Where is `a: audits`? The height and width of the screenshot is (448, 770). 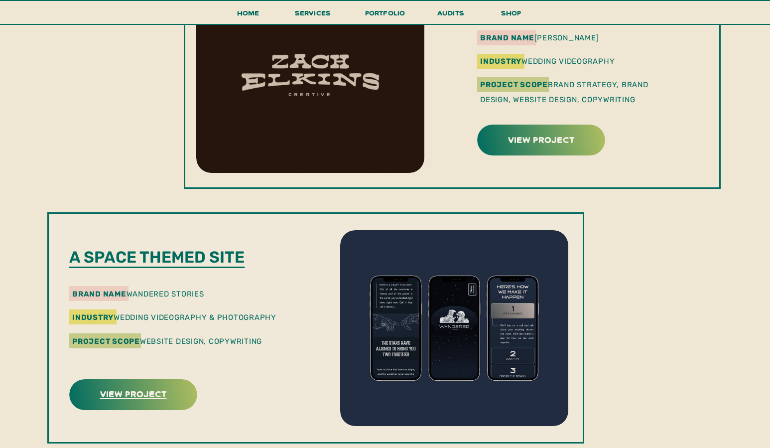
a: audits is located at coordinates (451, 15).